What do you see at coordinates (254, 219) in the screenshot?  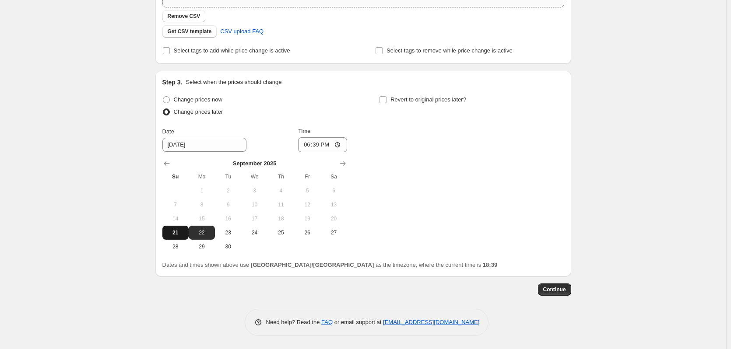 I see `button: Wednesday September 17 2025` at bounding box center [254, 219].